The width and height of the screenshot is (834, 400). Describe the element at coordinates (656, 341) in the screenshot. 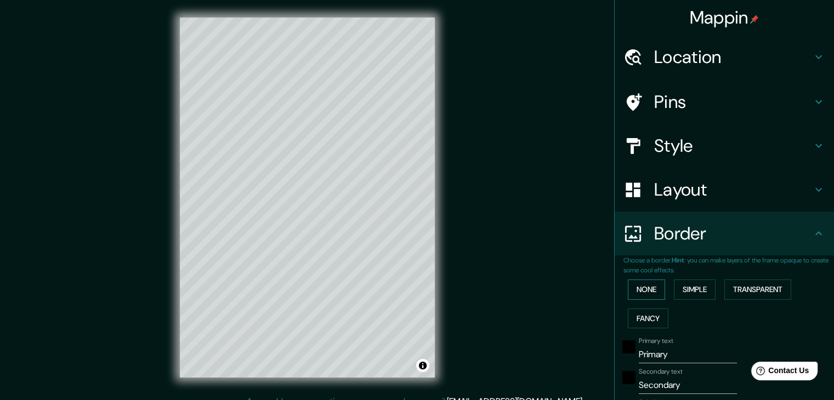

I see `label: Primary text` at that location.